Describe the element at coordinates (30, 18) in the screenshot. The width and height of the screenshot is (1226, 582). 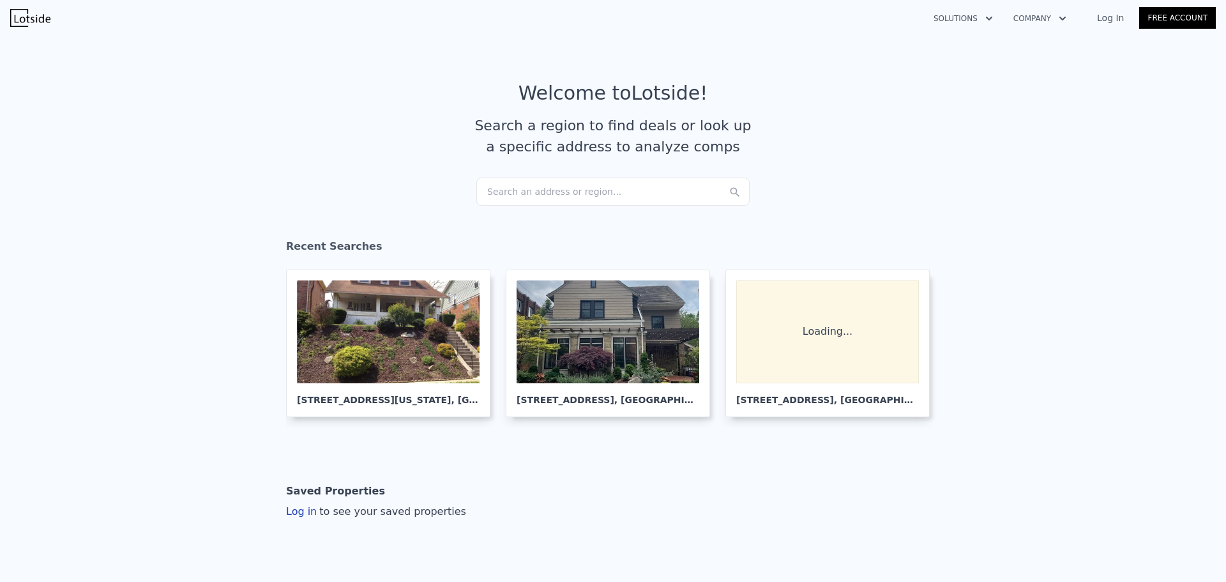
I see `img: Lotside` at that location.